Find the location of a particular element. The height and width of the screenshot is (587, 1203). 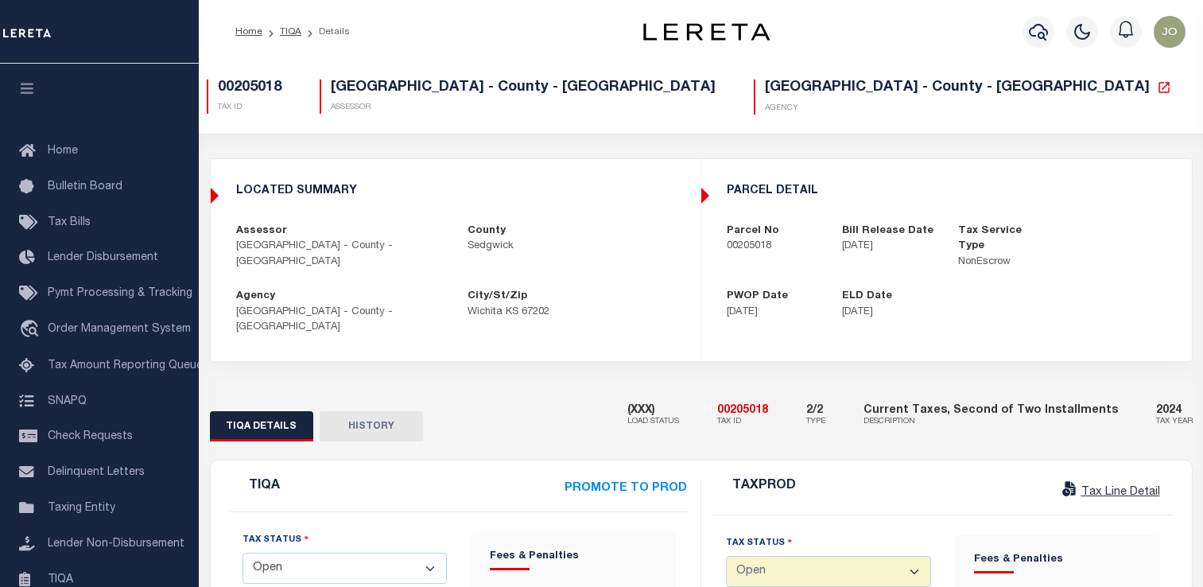

h6: TIQA is located at coordinates (264, 486).